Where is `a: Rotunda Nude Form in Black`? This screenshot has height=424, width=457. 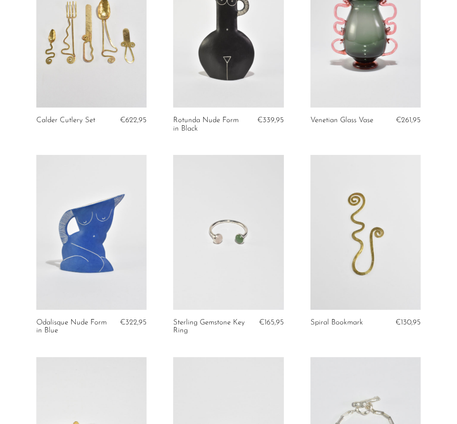
a: Rotunda Nude Form in Black is located at coordinates (209, 124).